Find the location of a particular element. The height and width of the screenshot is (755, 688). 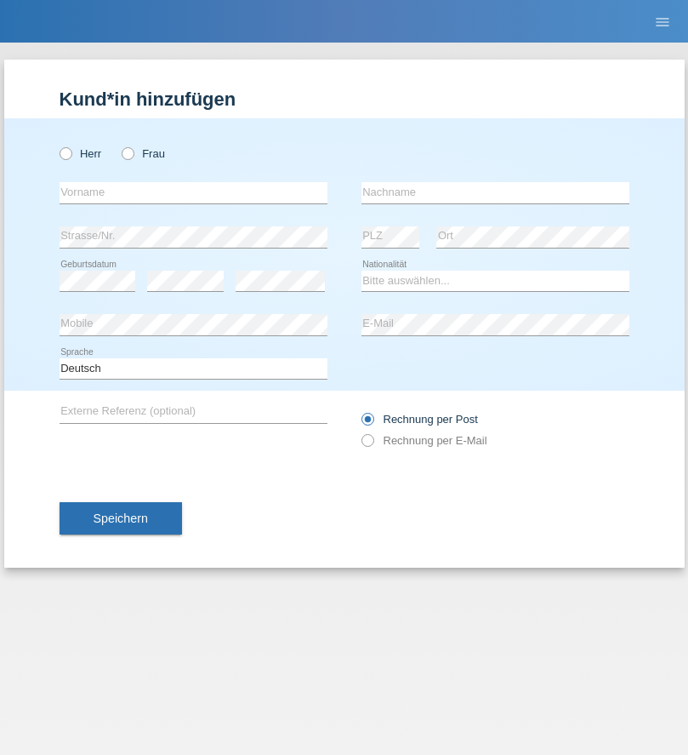

label: Herr is located at coordinates (81, 153).